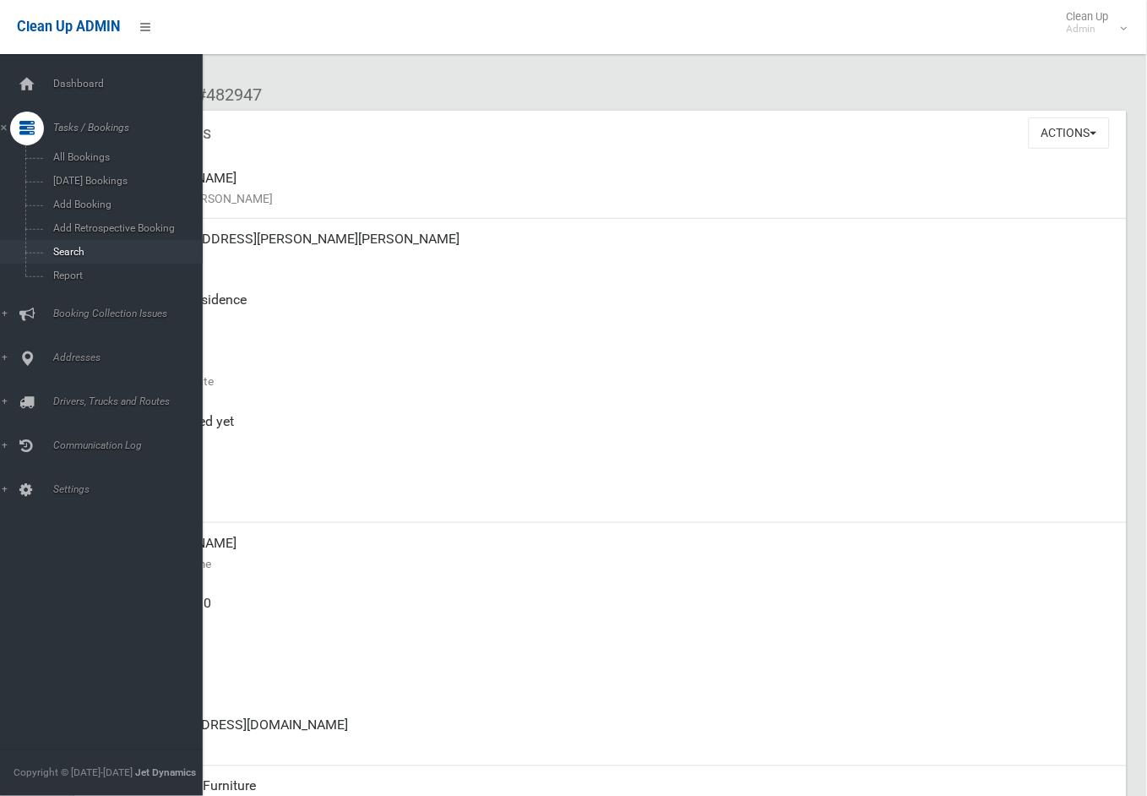  I want to click on li: #482947, so click(223, 95).